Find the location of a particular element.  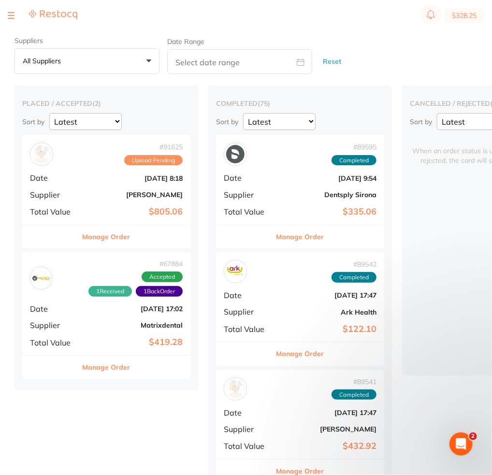

b: Ark Health is located at coordinates (328, 312).